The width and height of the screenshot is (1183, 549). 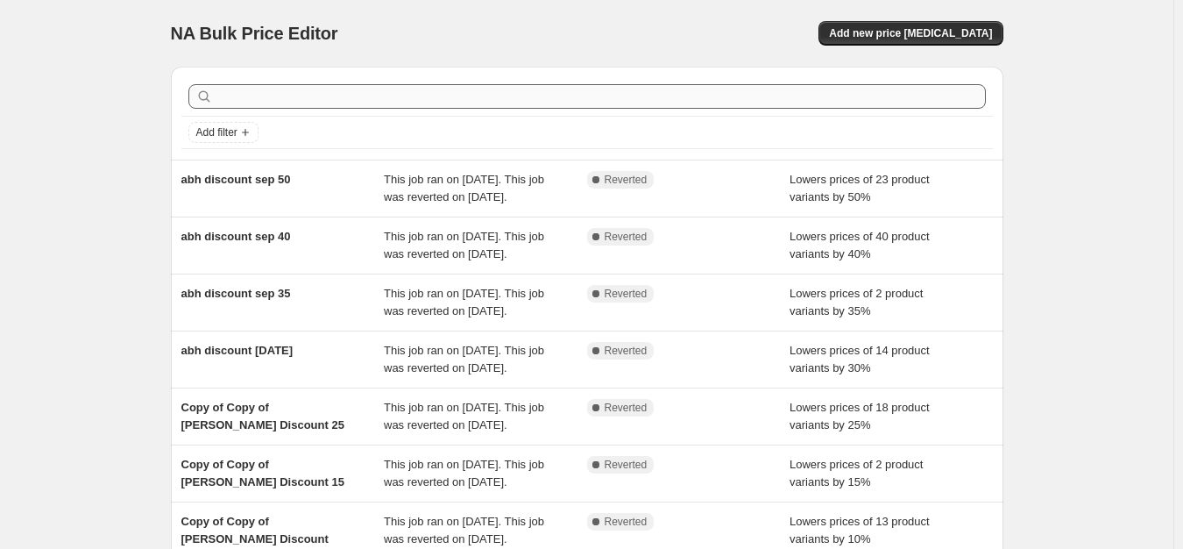 I want to click on span: NA Bulk Price Editor, so click(x=254, y=33).